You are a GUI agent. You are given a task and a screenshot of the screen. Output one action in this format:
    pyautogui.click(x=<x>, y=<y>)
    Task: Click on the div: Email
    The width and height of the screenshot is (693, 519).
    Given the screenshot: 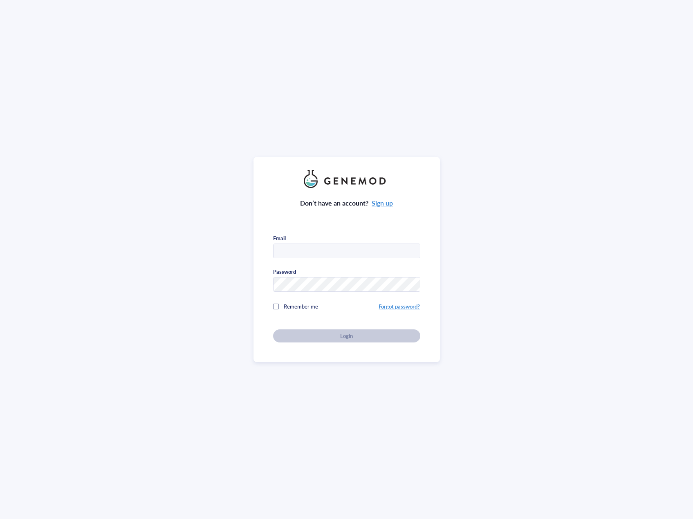 What is the action you would take?
    pyautogui.click(x=279, y=238)
    